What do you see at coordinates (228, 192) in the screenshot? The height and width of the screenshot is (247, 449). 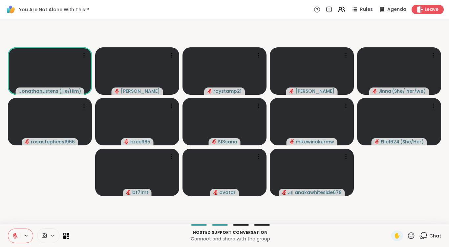 I see `span: avatar` at bounding box center [228, 192].